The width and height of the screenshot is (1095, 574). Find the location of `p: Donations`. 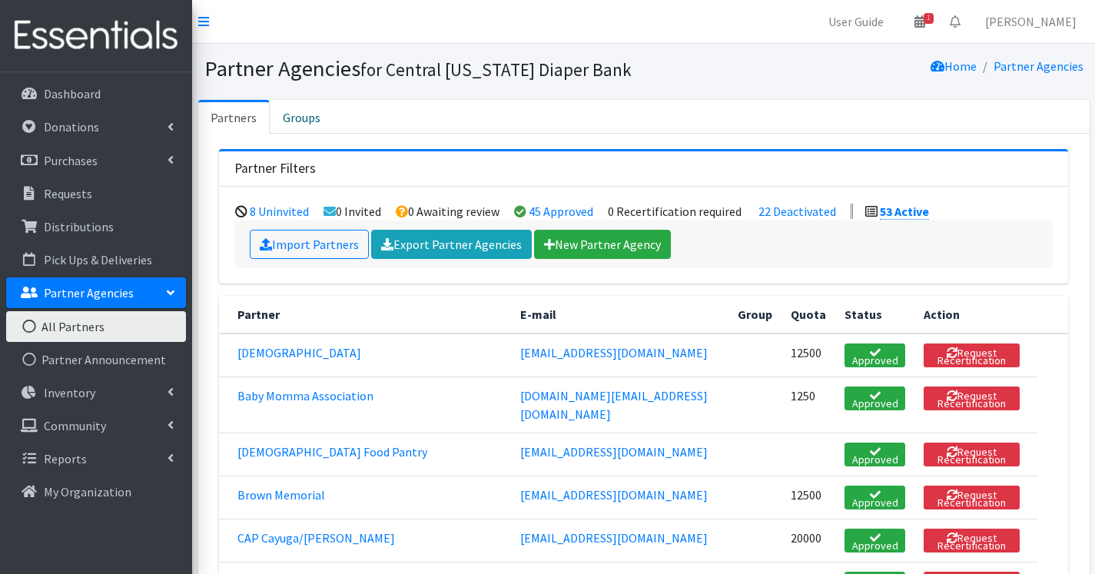

p: Donations is located at coordinates (71, 127).